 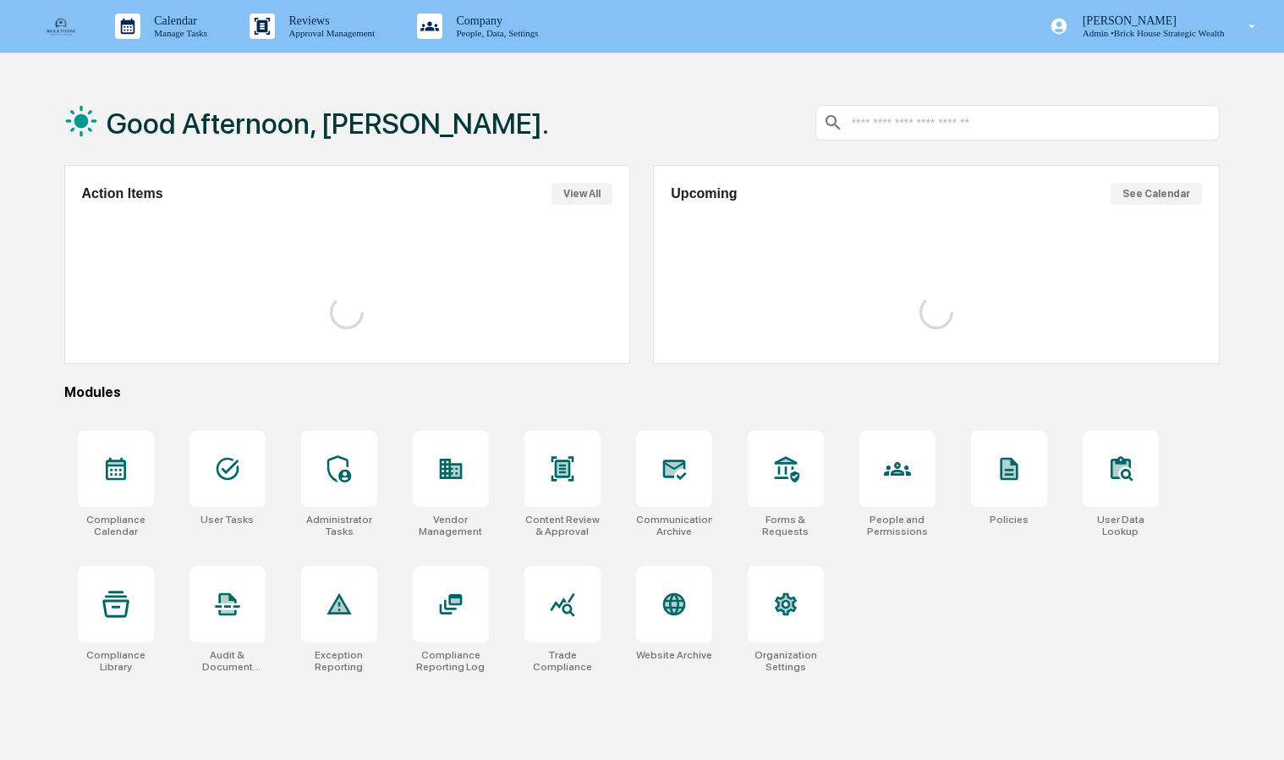 What do you see at coordinates (674, 525) in the screenshot?
I see `div: Communications Archive` at bounding box center [674, 525].